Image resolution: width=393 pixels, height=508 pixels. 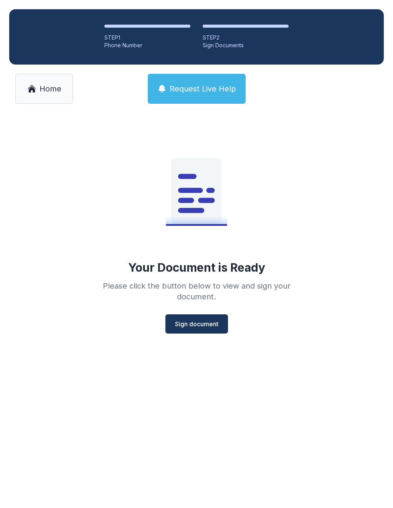 I want to click on div: STEP 1, so click(x=148, y=38).